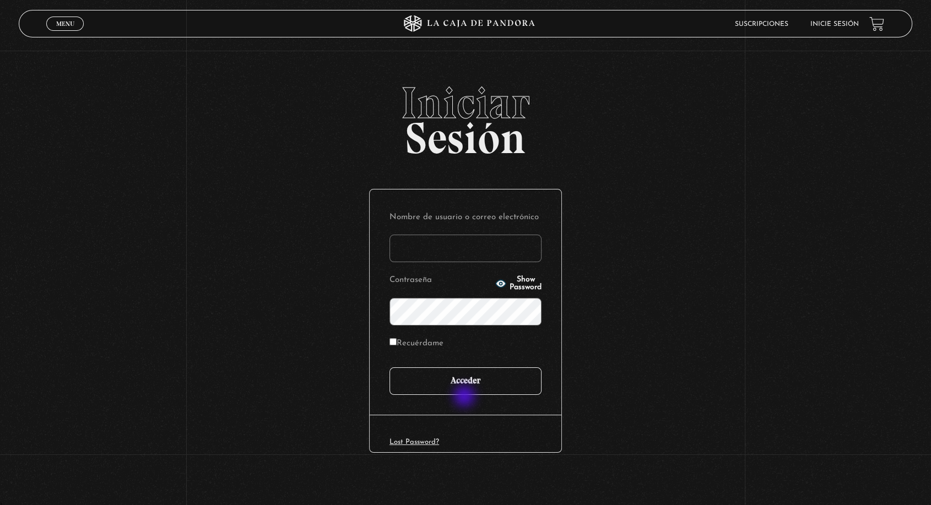 The height and width of the screenshot is (505, 931). Describe the element at coordinates (834, 24) in the screenshot. I see `a: Inicie sesión` at that location.